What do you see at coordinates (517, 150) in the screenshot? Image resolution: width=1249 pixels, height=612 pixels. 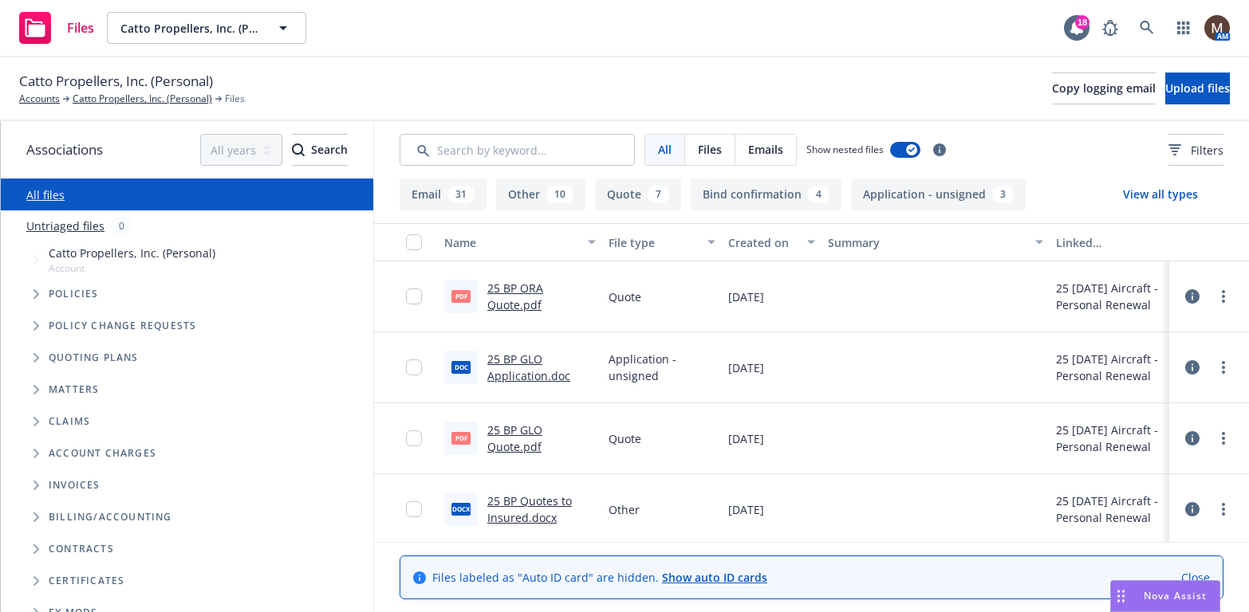 I see `input: Search by keyword...` at bounding box center [517, 150].